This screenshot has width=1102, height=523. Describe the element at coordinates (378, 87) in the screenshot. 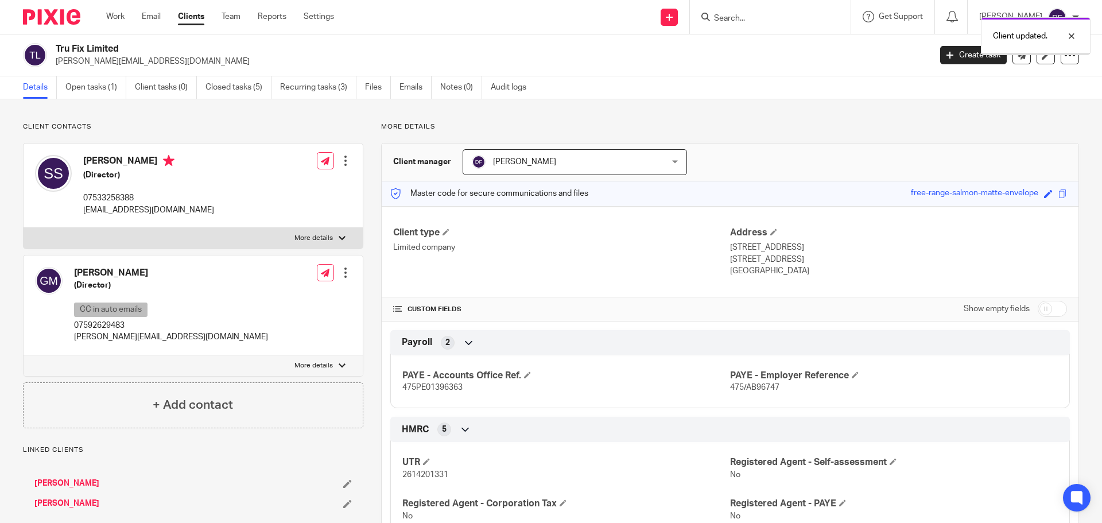

I see `a: Files` at that location.